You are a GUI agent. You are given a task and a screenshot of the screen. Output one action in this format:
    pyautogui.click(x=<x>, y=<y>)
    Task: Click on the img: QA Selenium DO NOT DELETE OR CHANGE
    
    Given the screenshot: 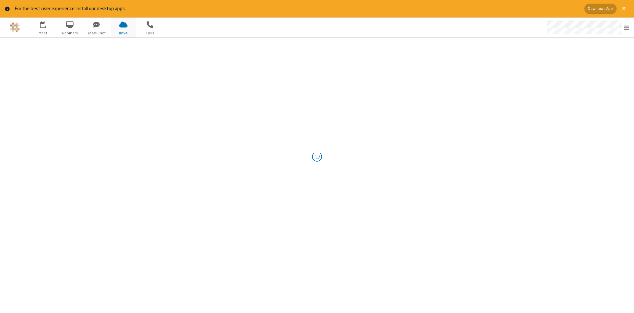 What is the action you would take?
    pyautogui.click(x=15, y=27)
    